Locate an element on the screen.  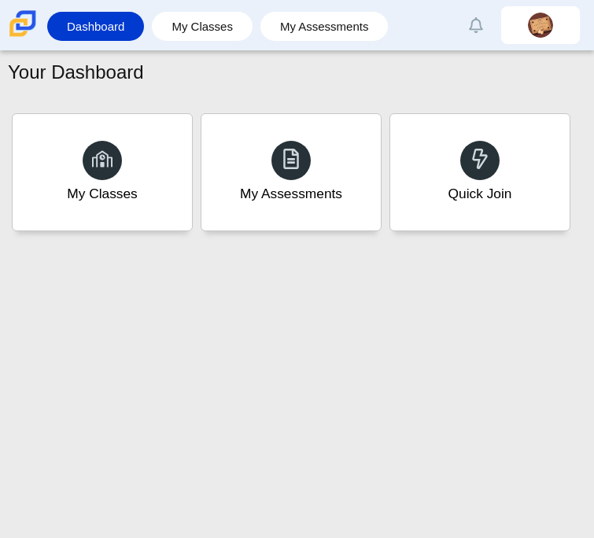
a: Alerts is located at coordinates (476, 25).